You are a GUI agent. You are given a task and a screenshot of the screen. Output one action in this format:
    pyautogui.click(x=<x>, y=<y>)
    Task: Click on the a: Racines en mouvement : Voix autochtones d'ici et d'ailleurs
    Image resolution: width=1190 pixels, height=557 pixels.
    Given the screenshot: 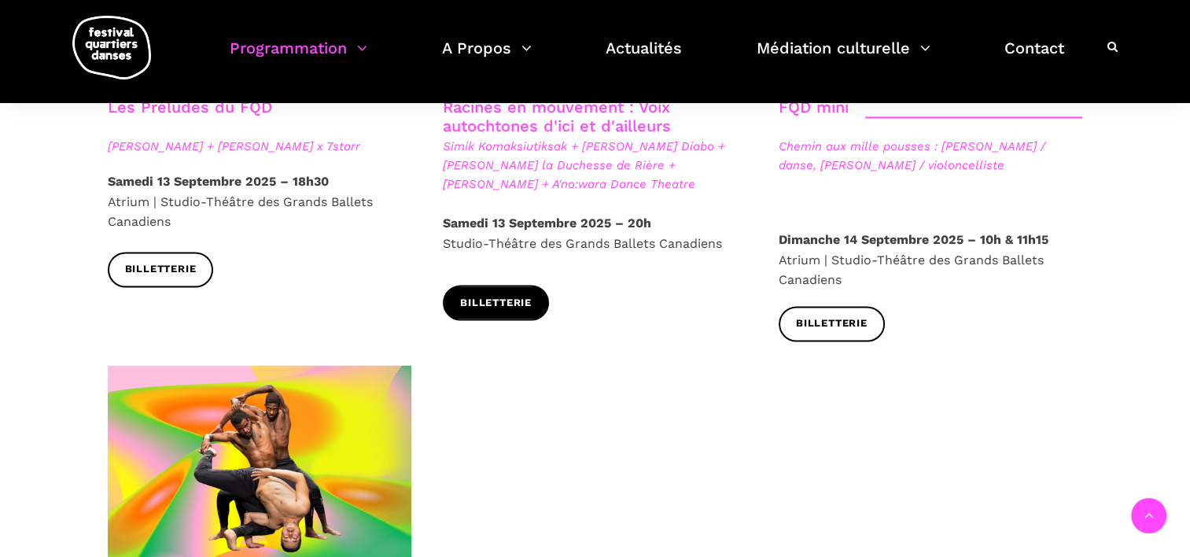 What is the action you would take?
    pyautogui.click(x=557, y=116)
    